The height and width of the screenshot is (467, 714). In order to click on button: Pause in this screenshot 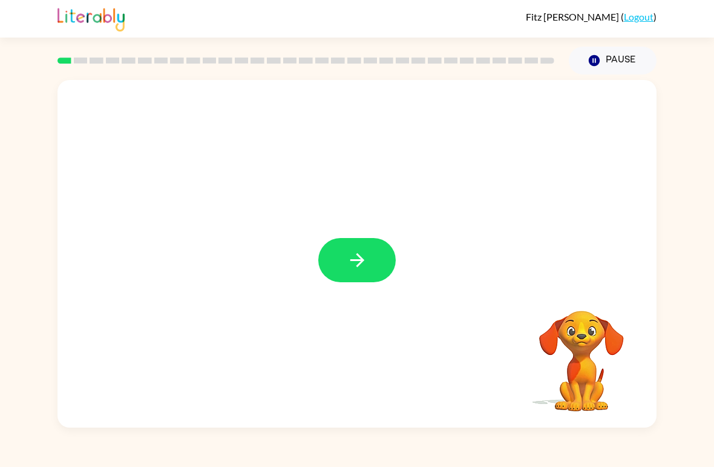, I will do `click(613, 61)`.